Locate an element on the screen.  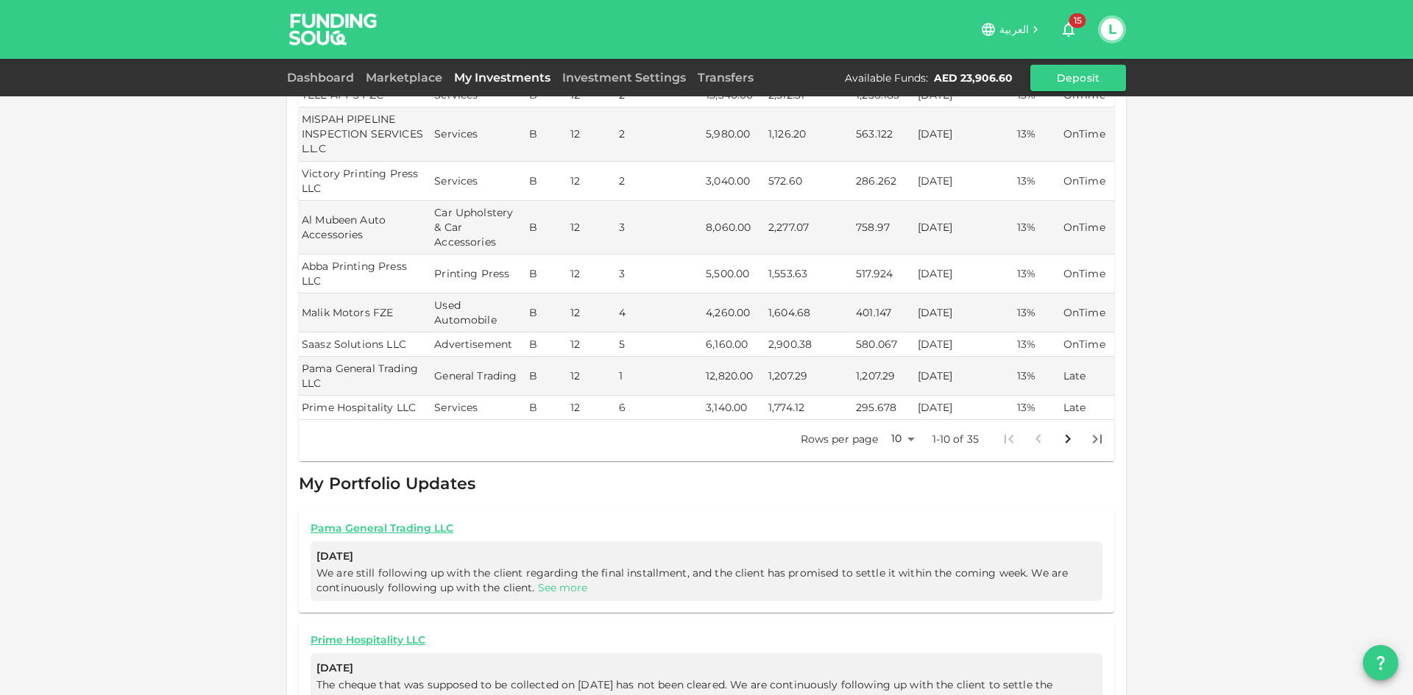
td: 580.067 is located at coordinates (883, 344).